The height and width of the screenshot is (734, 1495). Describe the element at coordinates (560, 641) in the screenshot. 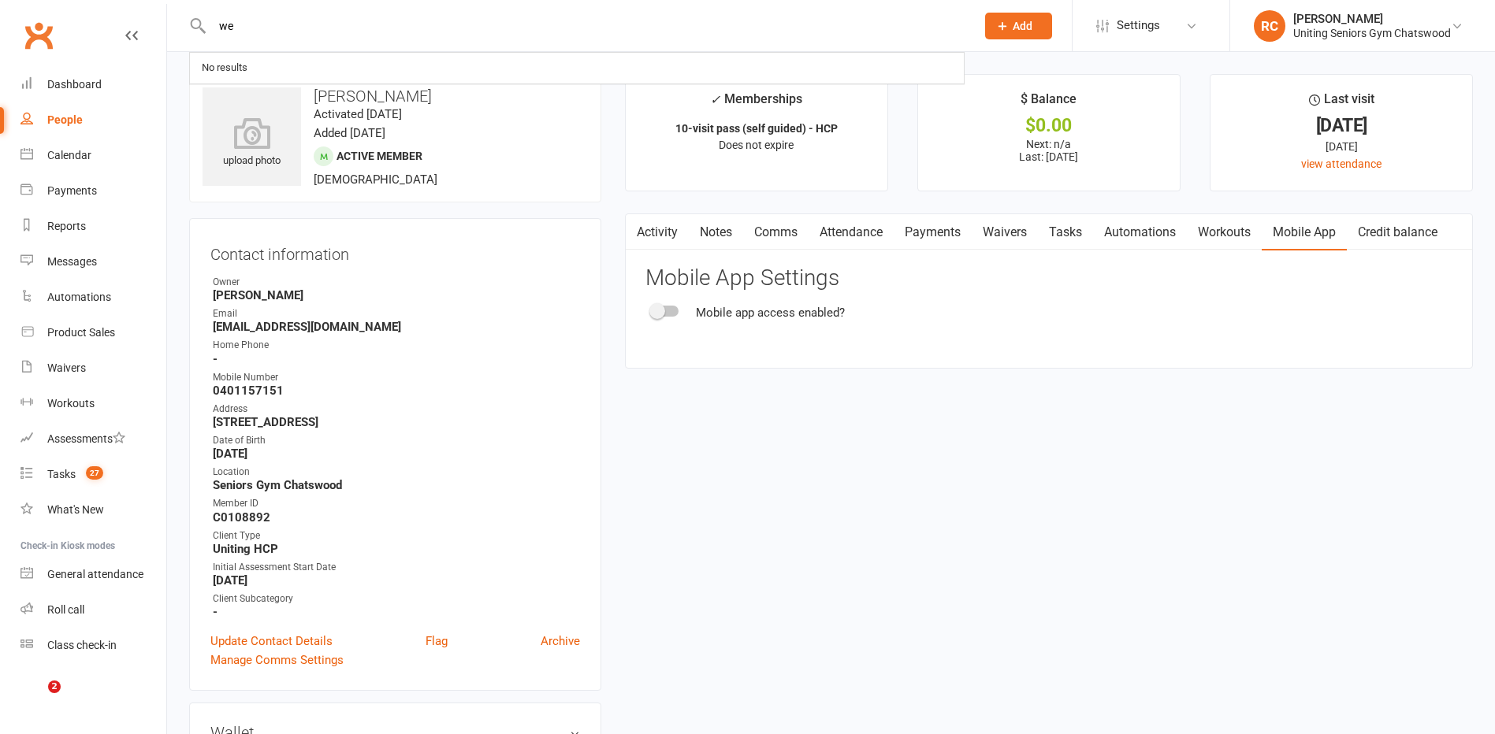

I see `a: Archive` at that location.